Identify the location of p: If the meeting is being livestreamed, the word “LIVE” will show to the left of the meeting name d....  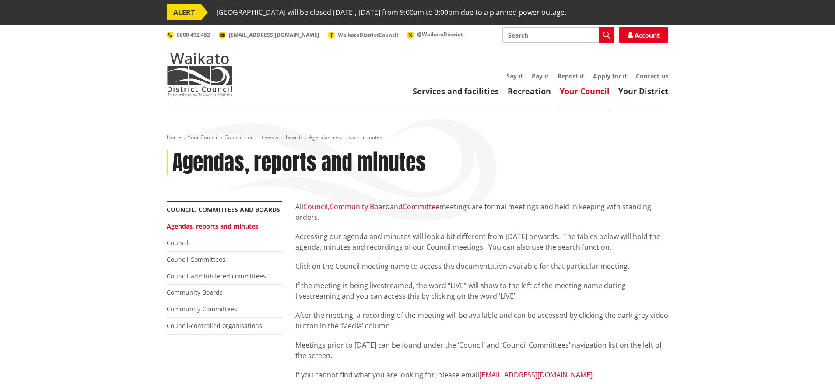
(482, 291).